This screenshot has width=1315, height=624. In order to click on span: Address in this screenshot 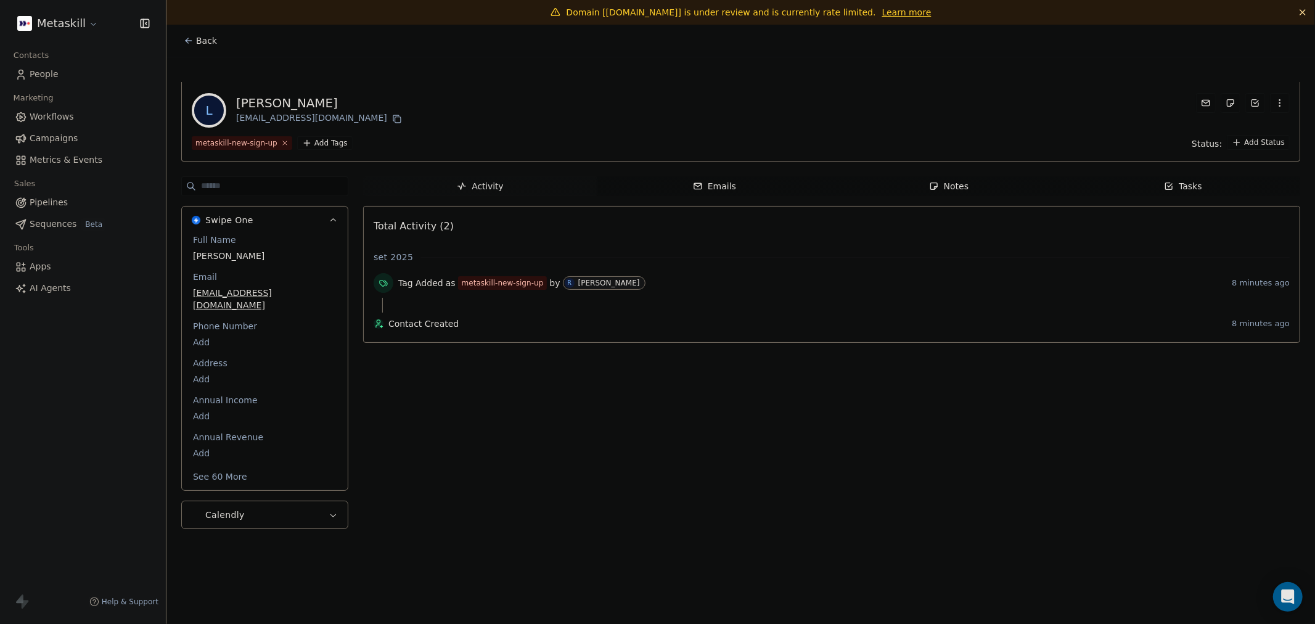, I will do `click(210, 363)`.